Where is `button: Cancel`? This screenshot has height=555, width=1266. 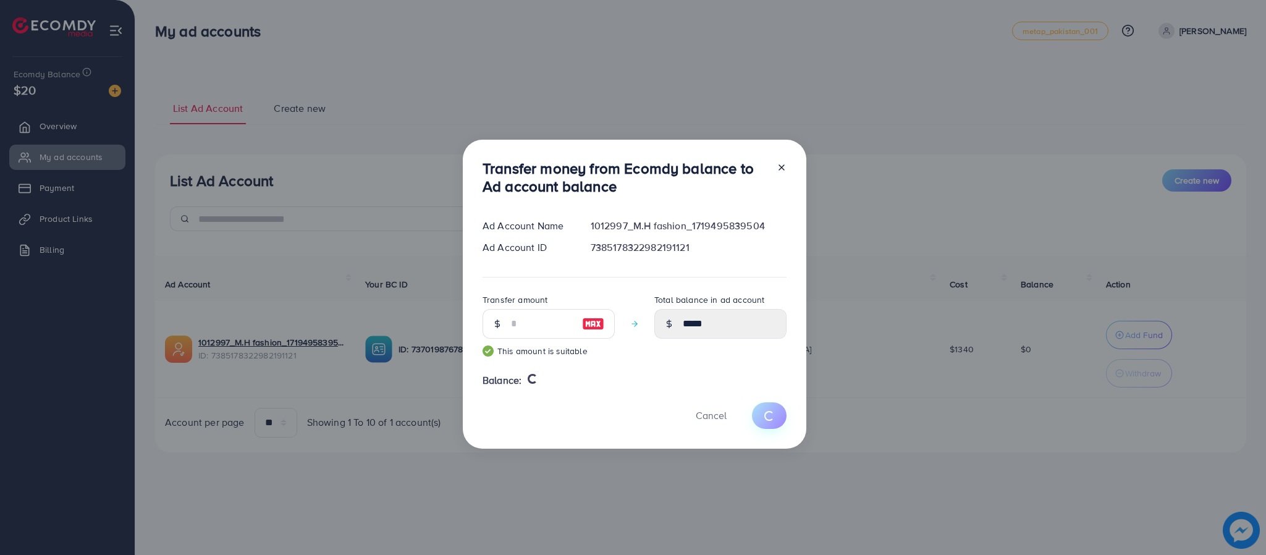 button: Cancel is located at coordinates (711, 415).